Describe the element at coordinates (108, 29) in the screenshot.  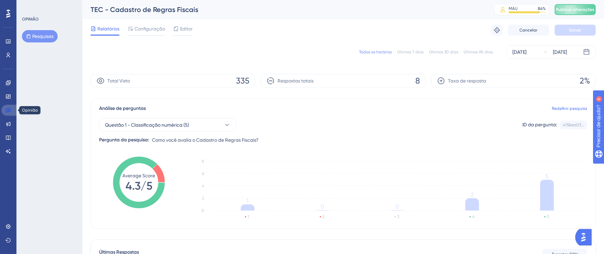
I see `font: Relatórios` at that location.